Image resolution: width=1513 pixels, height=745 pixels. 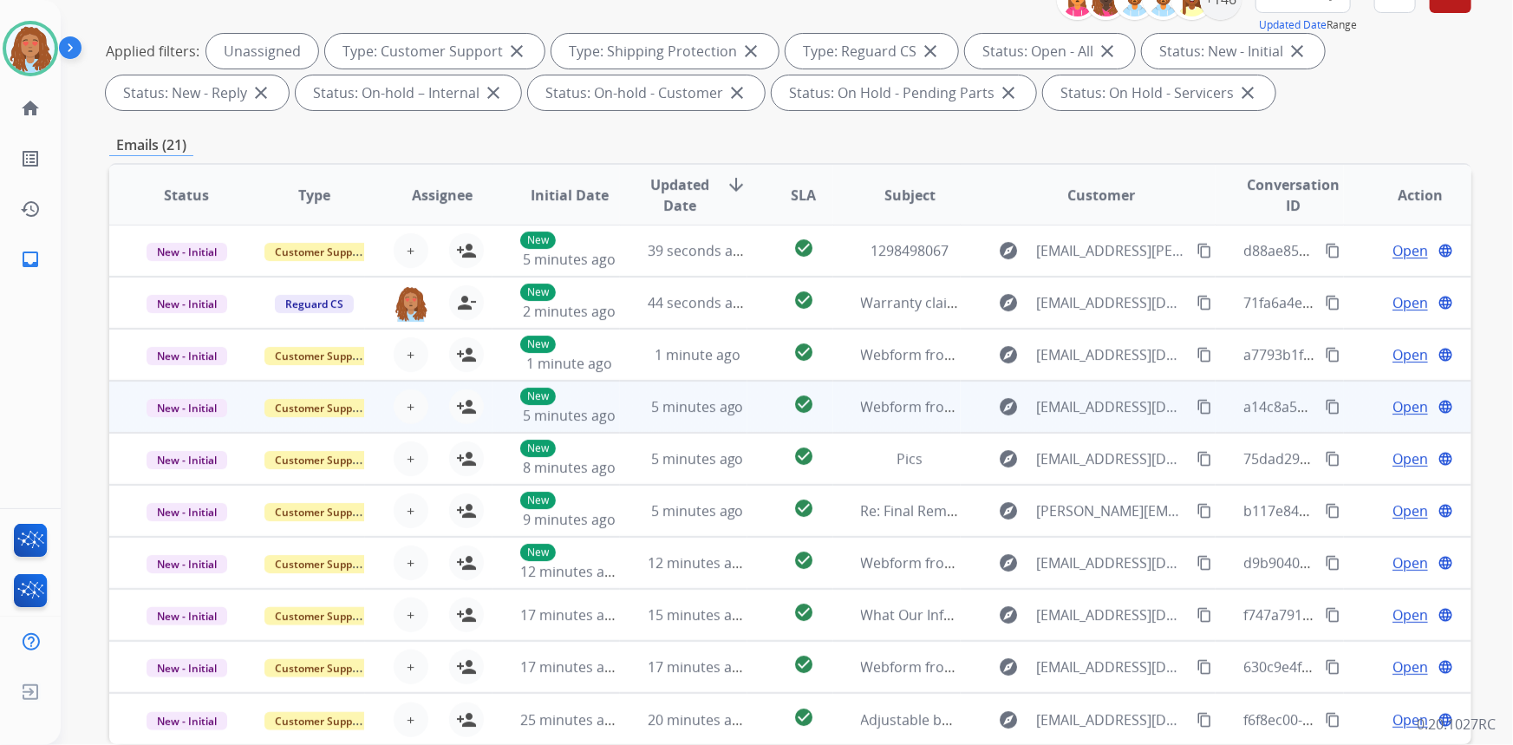 I want to click on span: Subject, so click(x=909, y=195).